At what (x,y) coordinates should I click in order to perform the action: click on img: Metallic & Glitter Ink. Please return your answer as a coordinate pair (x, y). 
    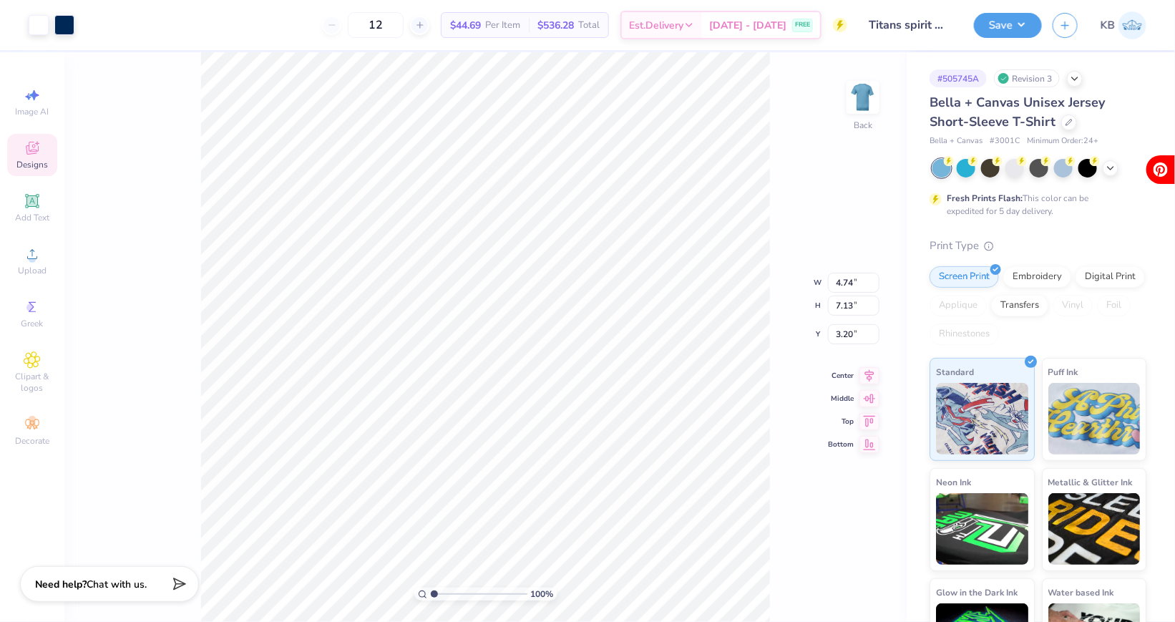
    Looking at the image, I should click on (1094, 529).